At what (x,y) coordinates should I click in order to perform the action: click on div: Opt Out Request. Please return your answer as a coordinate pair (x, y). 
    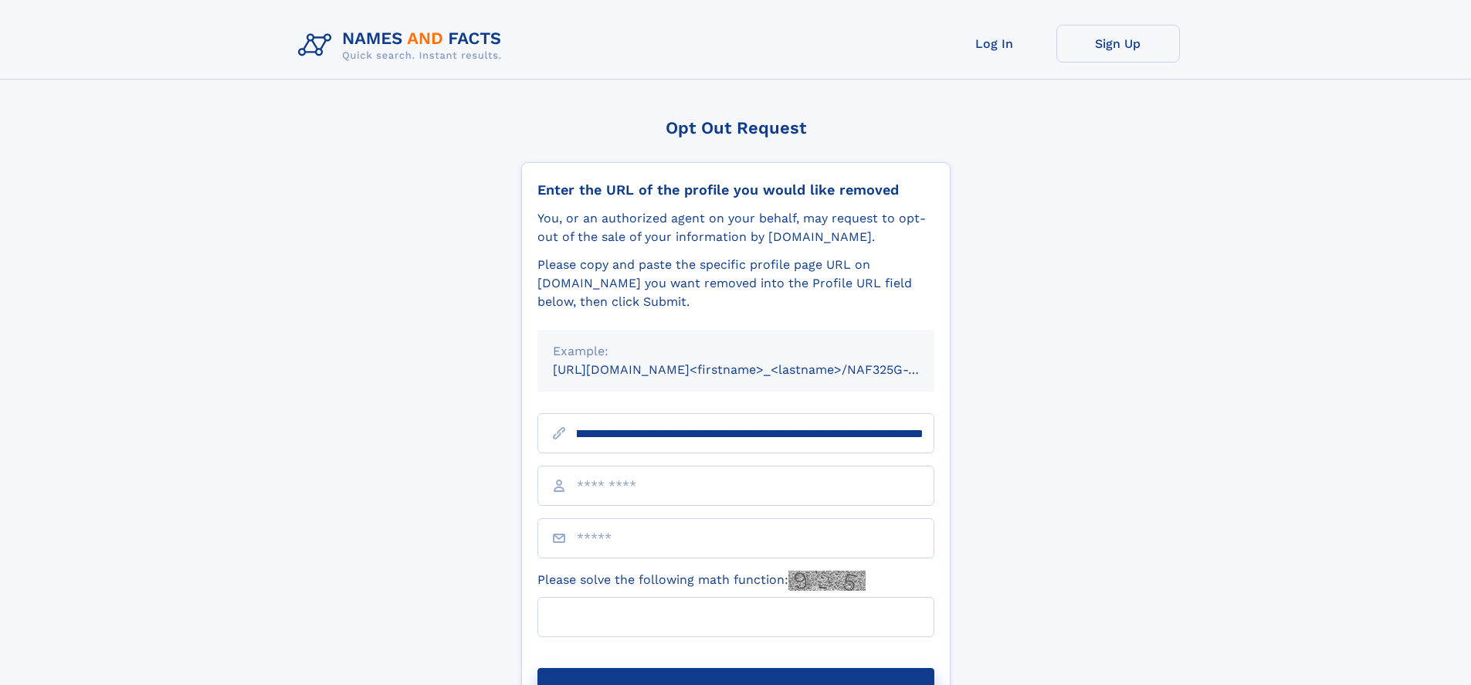
    Looking at the image, I should click on (736, 127).